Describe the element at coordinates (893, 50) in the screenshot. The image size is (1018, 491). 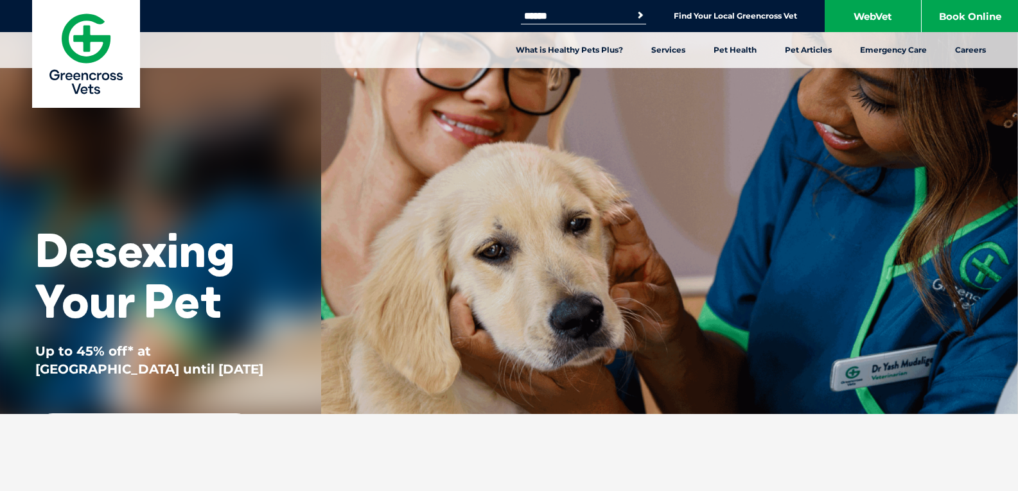
I see `a: Emergency Care` at that location.